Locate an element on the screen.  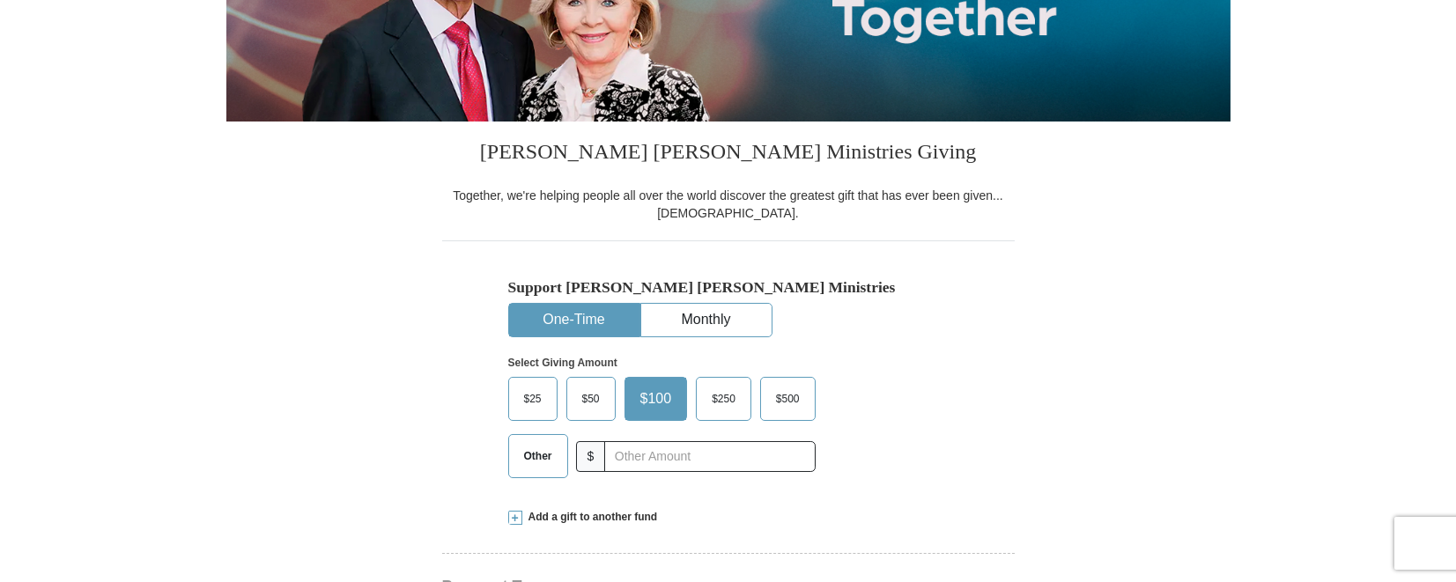
span: $100 is located at coordinates (656, 399).